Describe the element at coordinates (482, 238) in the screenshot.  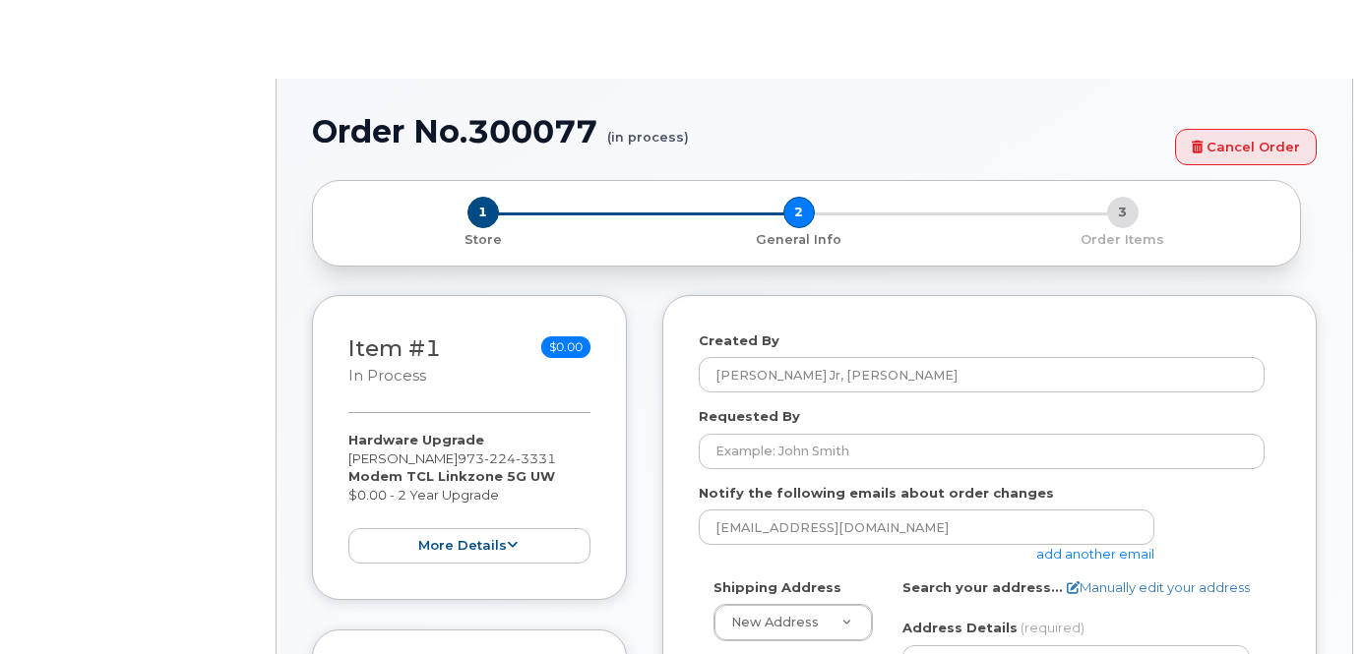
I see `a: 1 Store` at that location.